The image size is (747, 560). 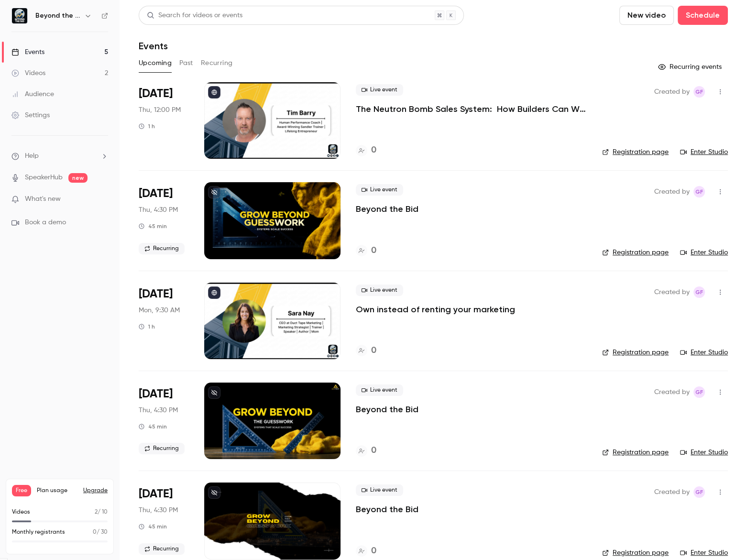 What do you see at coordinates (100, 532) in the screenshot?
I see `p: / 30` at bounding box center [100, 532].